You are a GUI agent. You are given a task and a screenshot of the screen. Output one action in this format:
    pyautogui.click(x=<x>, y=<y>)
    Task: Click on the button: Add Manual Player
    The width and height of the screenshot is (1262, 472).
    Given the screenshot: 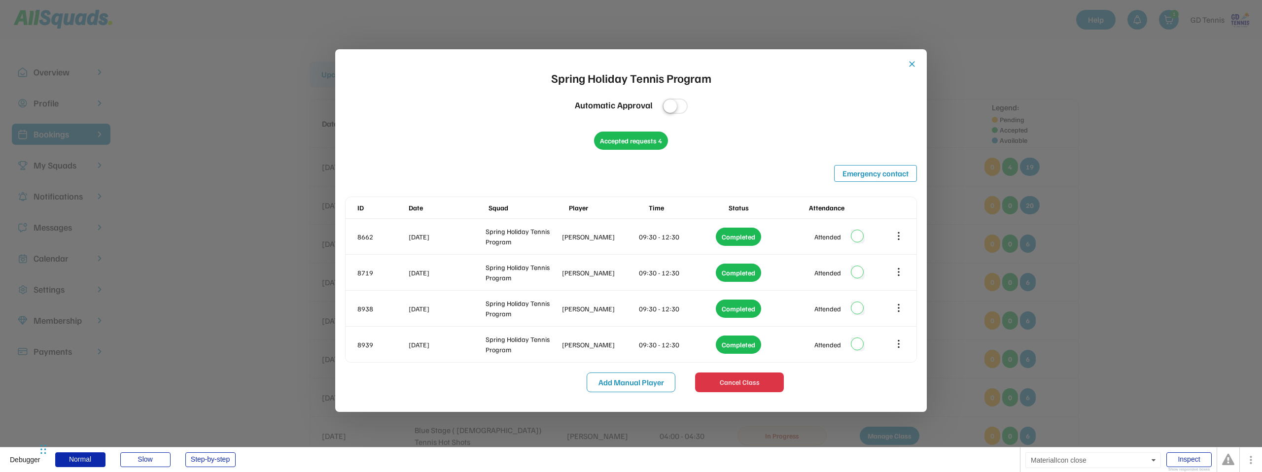 What is the action you would take?
    pyautogui.click(x=631, y=383)
    